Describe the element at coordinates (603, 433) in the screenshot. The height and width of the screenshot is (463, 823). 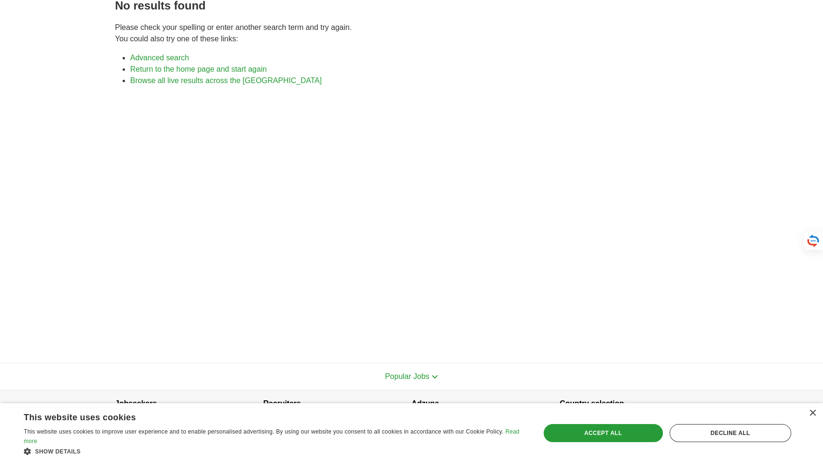
I see `div: Accept all` at that location.